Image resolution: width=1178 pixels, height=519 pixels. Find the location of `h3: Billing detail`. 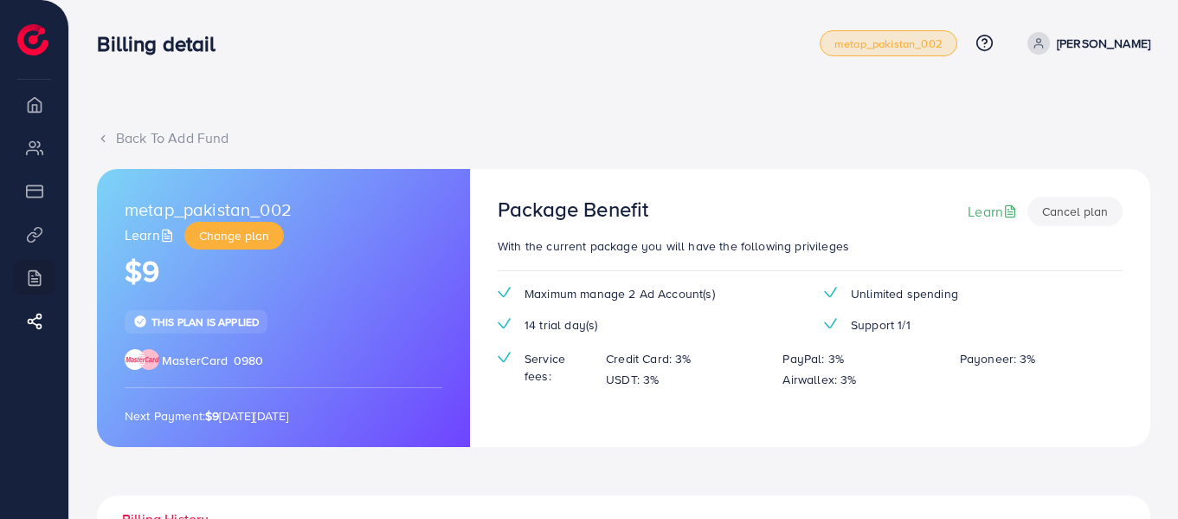

h3: Billing detail is located at coordinates (163, 43).